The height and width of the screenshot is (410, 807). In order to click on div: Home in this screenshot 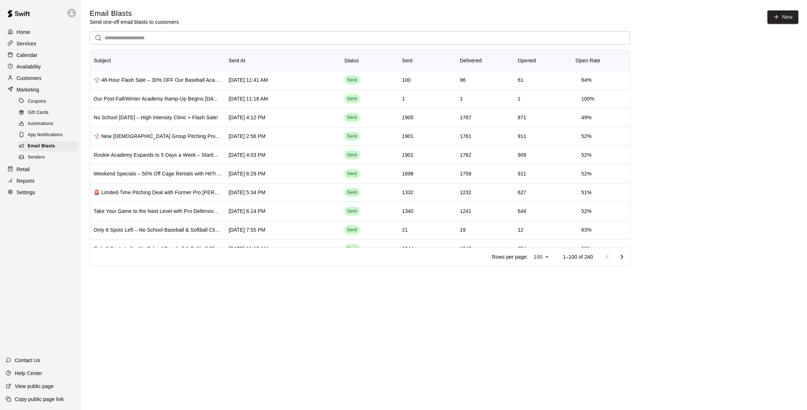, I will do `click(40, 32)`.